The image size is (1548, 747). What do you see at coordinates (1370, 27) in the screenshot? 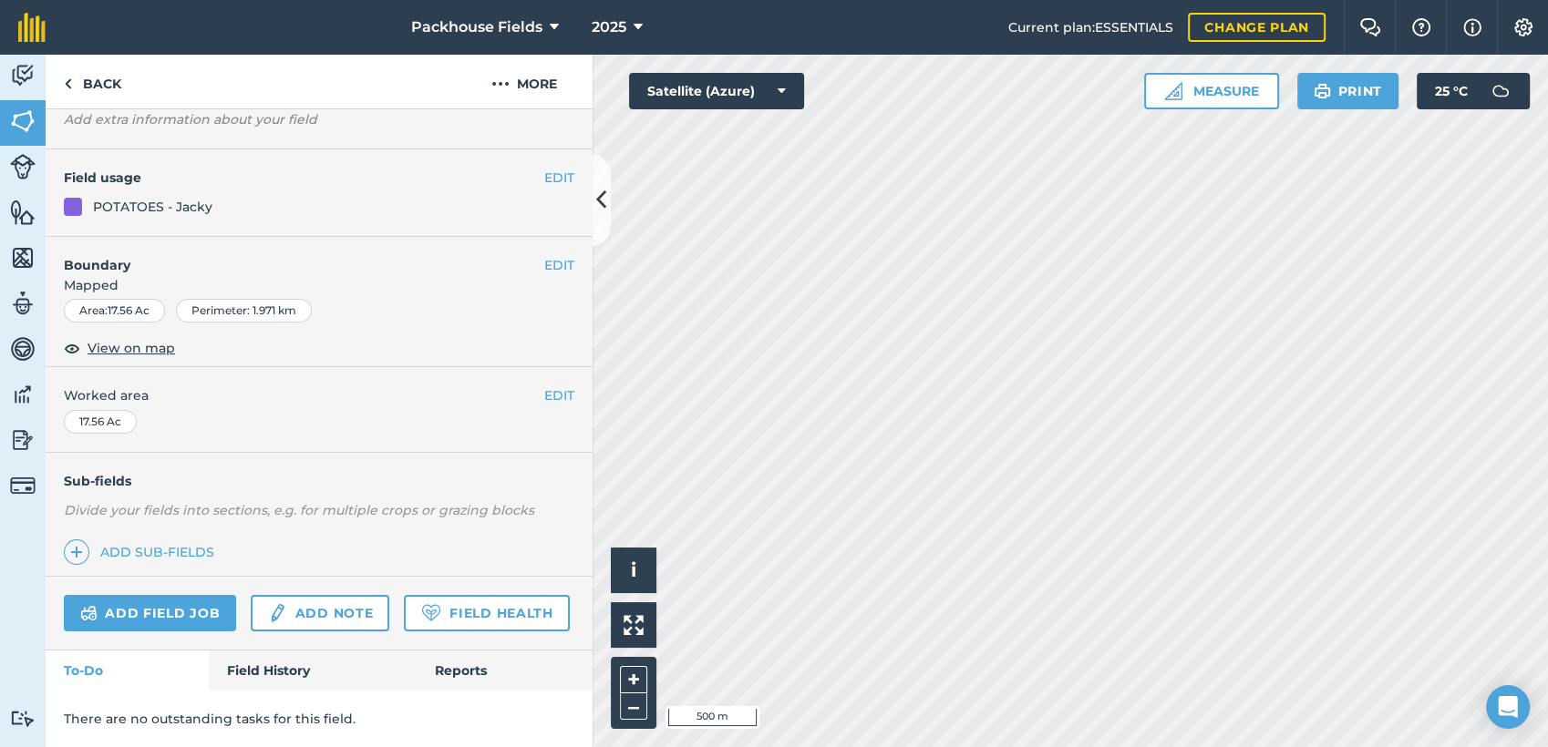
I see `img: Two speech bubbles overlapping with the left bubble in the forefront` at bounding box center [1370, 27].